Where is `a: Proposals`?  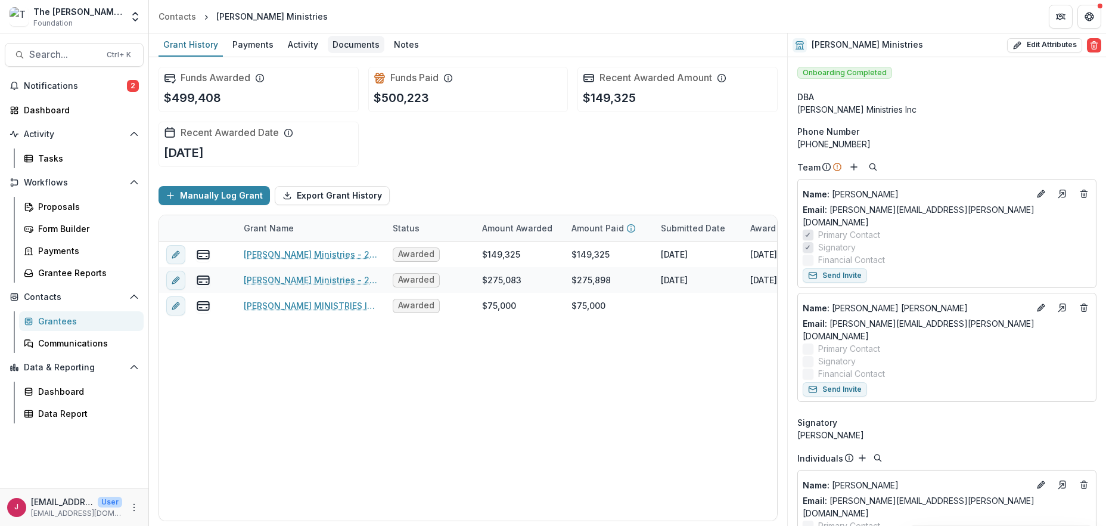 a: Proposals is located at coordinates (81, 206).